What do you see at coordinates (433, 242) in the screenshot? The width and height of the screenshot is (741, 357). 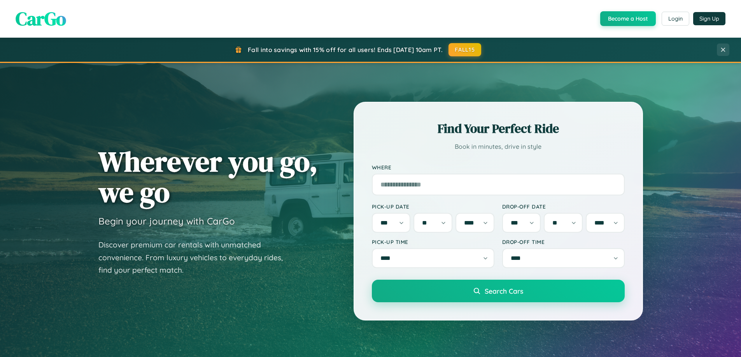 I see `label: Pick-up Time` at bounding box center [433, 242].